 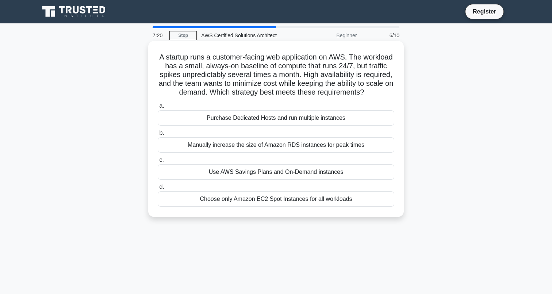 I want to click on div: AWS Certified Solutions Architect, so click(x=247, y=35).